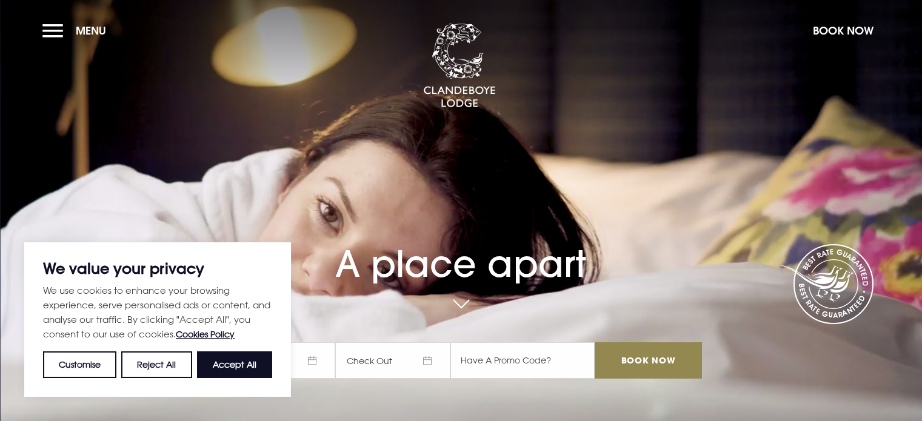 The image size is (922, 421). What do you see at coordinates (77, 30) in the screenshot?
I see `button: Menu` at bounding box center [77, 30].